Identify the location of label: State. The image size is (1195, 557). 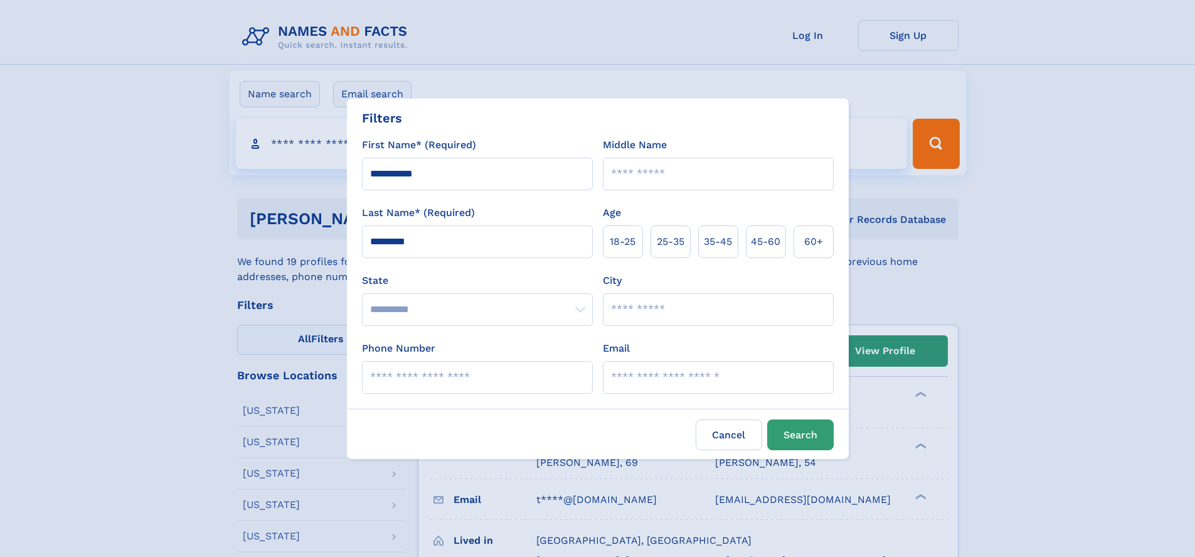
(478, 281).